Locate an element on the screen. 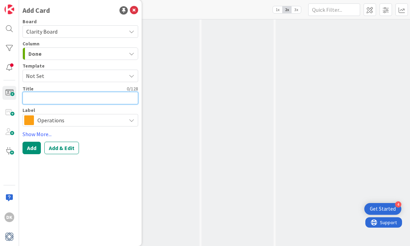 This screenshot has width=410, height=246. label: Title is located at coordinates (28, 89).